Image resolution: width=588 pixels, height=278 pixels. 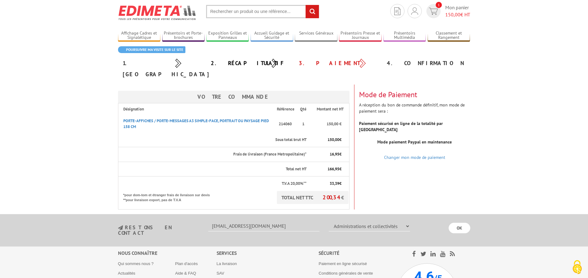 I want to click on a: Paiement en ligne sécurisé, so click(x=343, y=264).